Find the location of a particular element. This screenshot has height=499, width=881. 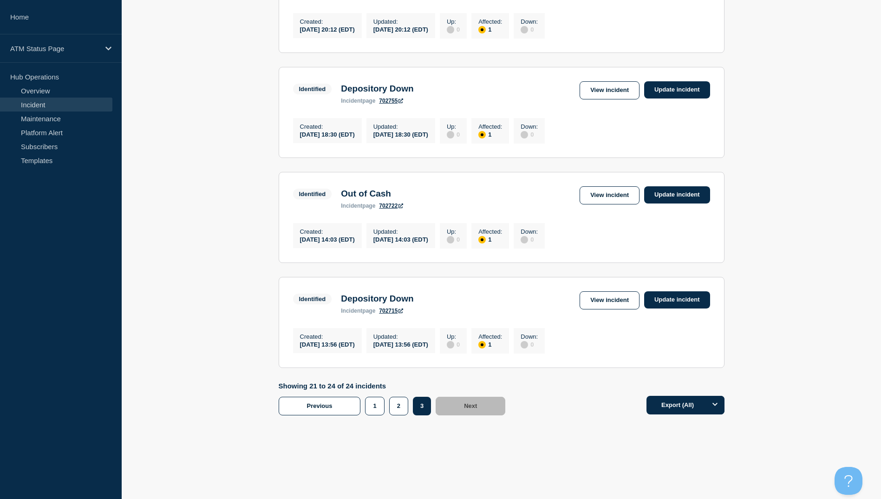

a: 702715 is located at coordinates (391, 311).